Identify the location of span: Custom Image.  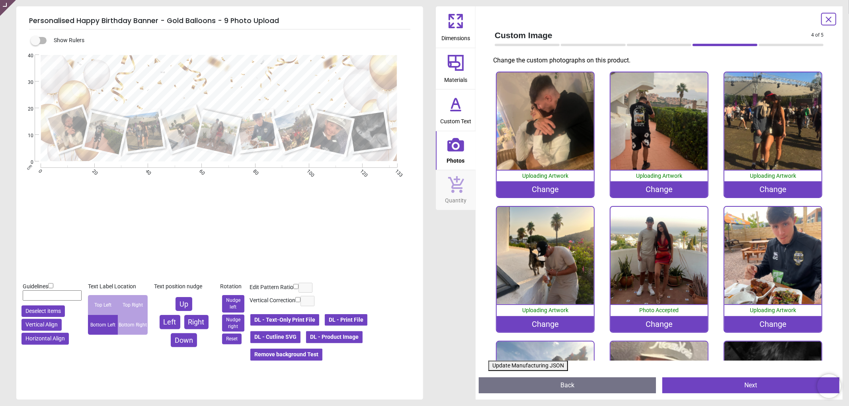
(653, 35).